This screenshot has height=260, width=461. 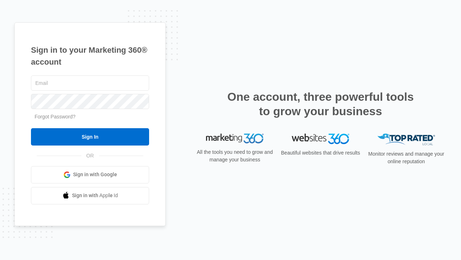 I want to click on span: Sign in with Google, so click(x=95, y=174).